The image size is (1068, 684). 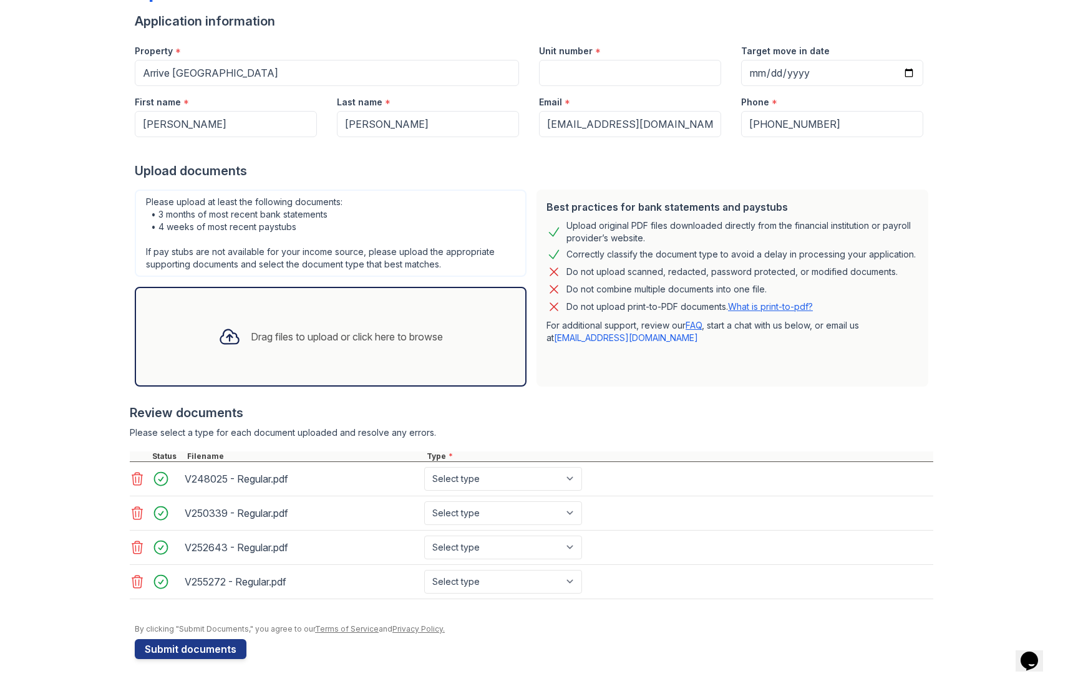 What do you see at coordinates (694, 325) in the screenshot?
I see `a: FAQ` at bounding box center [694, 325].